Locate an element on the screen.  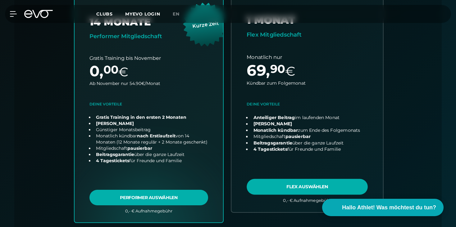
span: Clubs is located at coordinates (104, 14).